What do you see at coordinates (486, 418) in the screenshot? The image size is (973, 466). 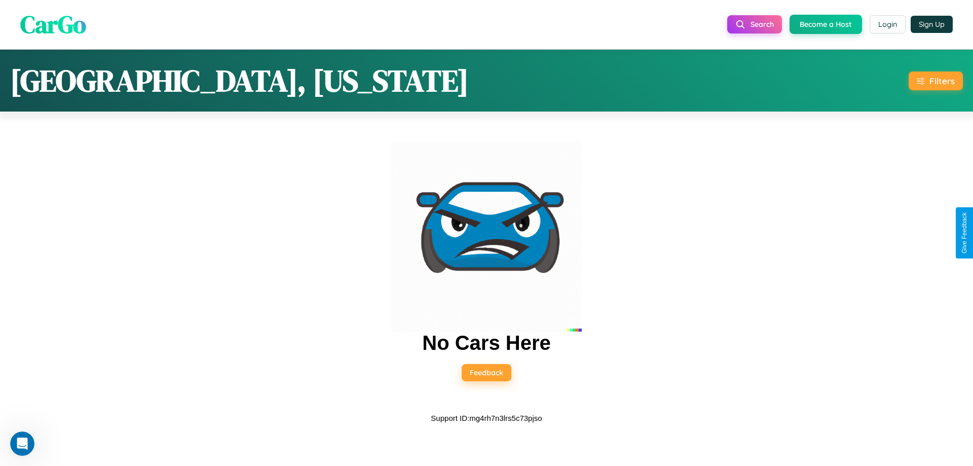 I see `p: Support ID: mg4rh7n3lrs5c73pjso` at bounding box center [486, 418].